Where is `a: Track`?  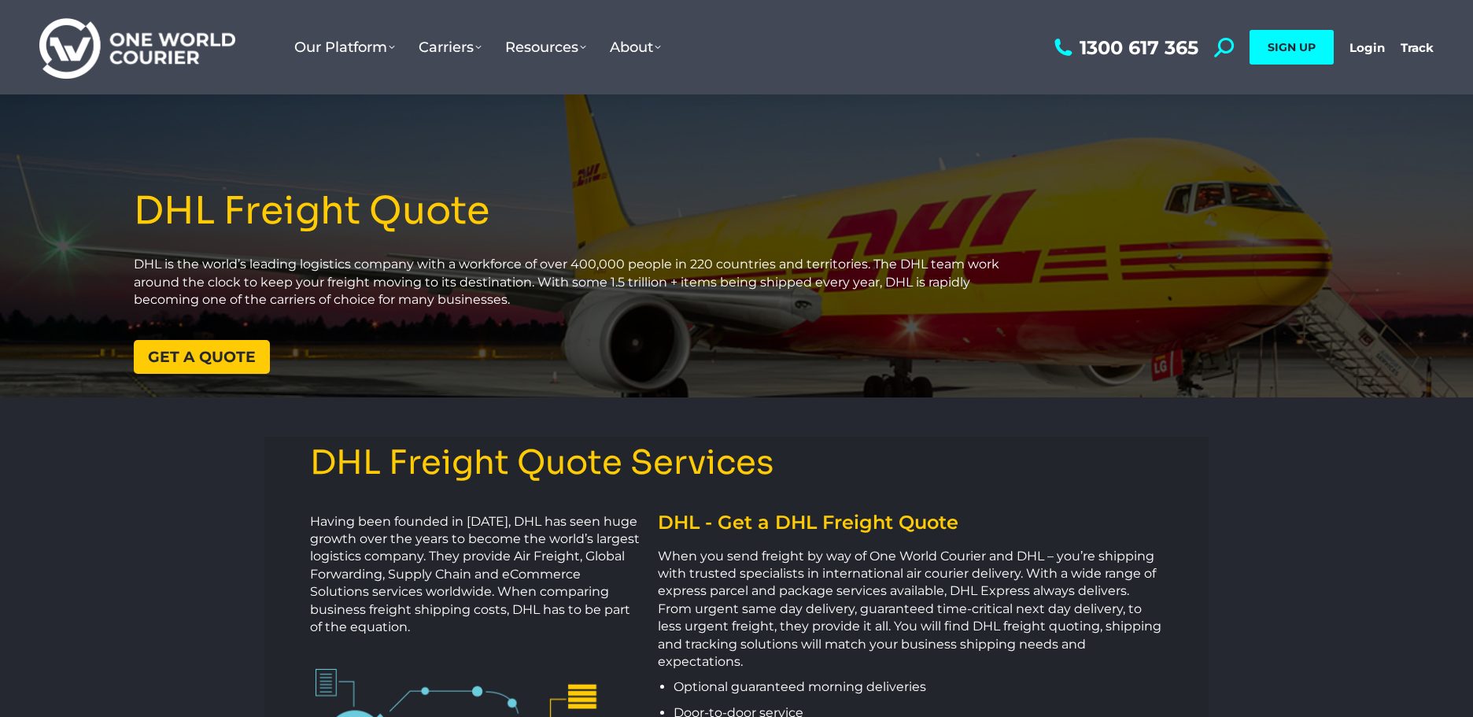 a: Track is located at coordinates (1417, 47).